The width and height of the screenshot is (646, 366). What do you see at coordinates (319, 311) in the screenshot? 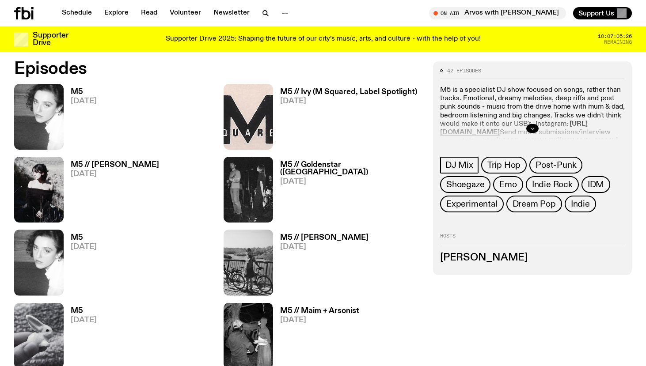
I see `h3: M5 // Maim + Arsonist` at bounding box center [319, 311].